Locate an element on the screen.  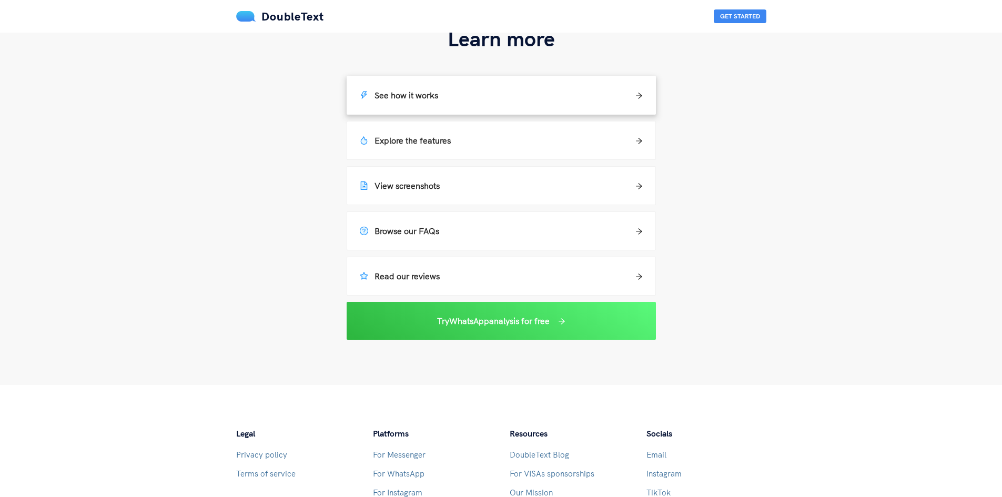
a: For Messenger is located at coordinates (399, 454).